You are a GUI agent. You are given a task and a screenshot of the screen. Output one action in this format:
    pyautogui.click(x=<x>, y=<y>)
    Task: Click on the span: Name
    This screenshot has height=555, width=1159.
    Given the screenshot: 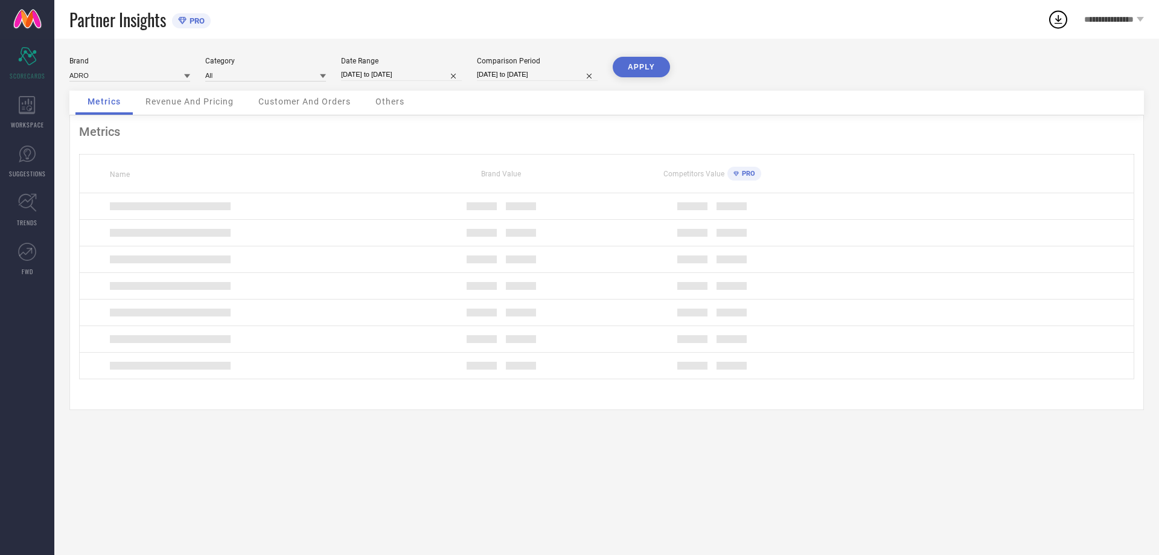 What is the action you would take?
    pyautogui.click(x=120, y=175)
    